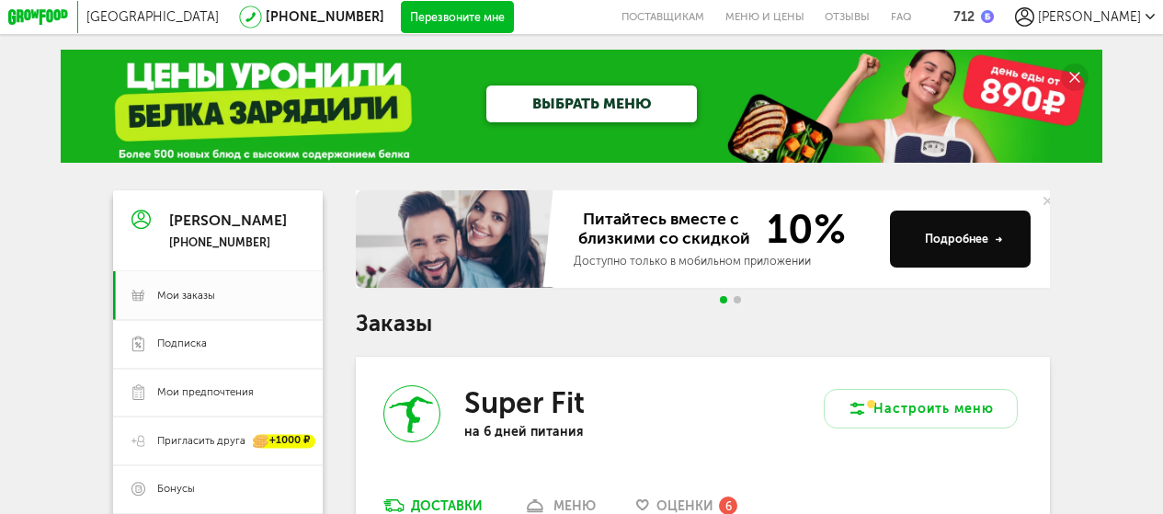 The width and height of the screenshot is (1163, 514). Describe the element at coordinates (218, 344) in the screenshot. I see `a: Подписка` at that location.